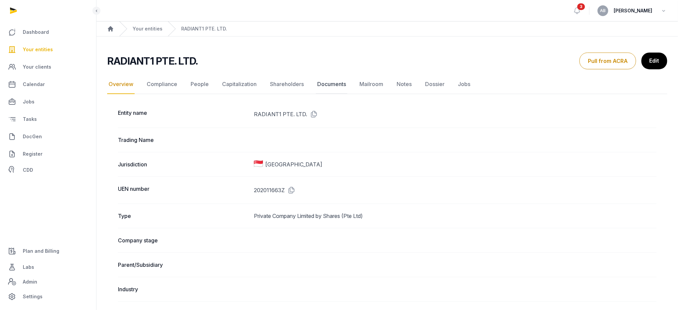  Describe the element at coordinates (183, 289) in the screenshot. I see `dt: Industry` at that location.